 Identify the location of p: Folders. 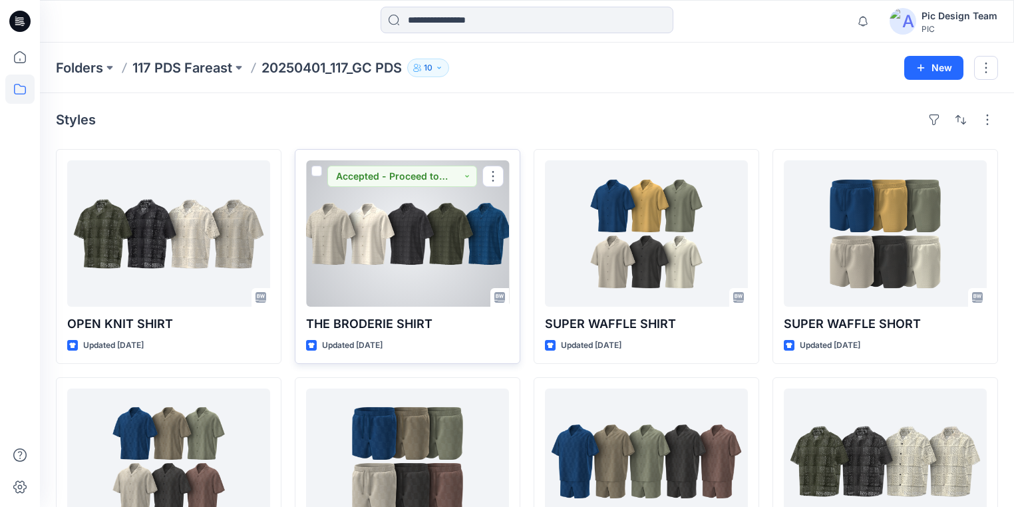
(79, 68).